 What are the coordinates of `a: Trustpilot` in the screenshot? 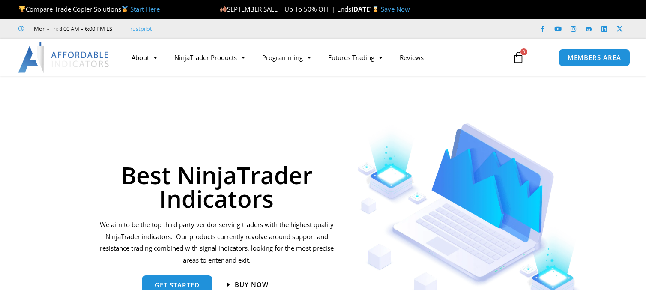 It's located at (140, 29).